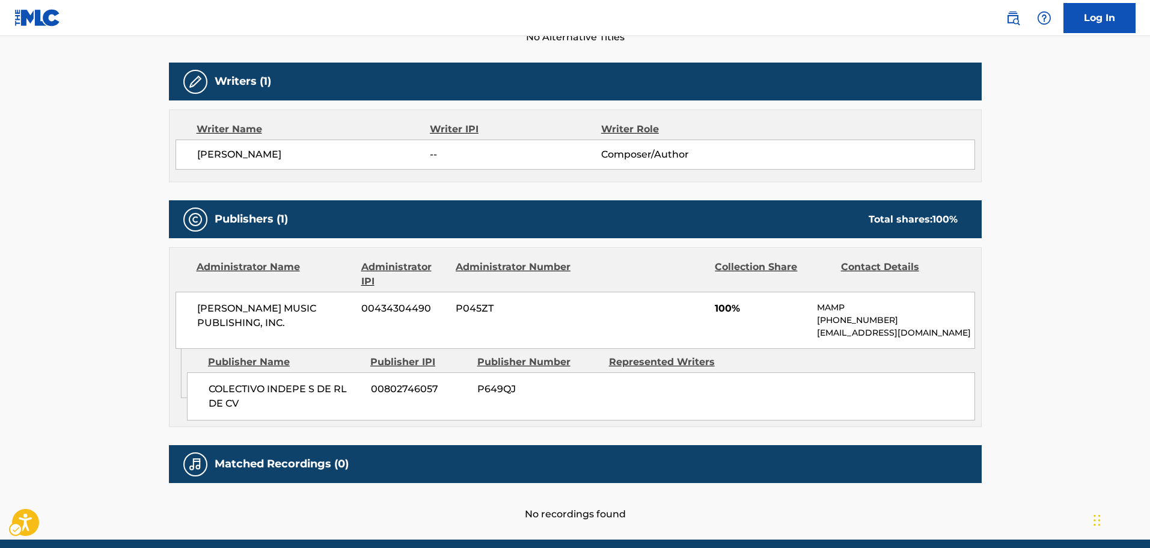 The image size is (1150, 548). Describe the element at coordinates (284, 362) in the screenshot. I see `div: Publisher Name` at that location.